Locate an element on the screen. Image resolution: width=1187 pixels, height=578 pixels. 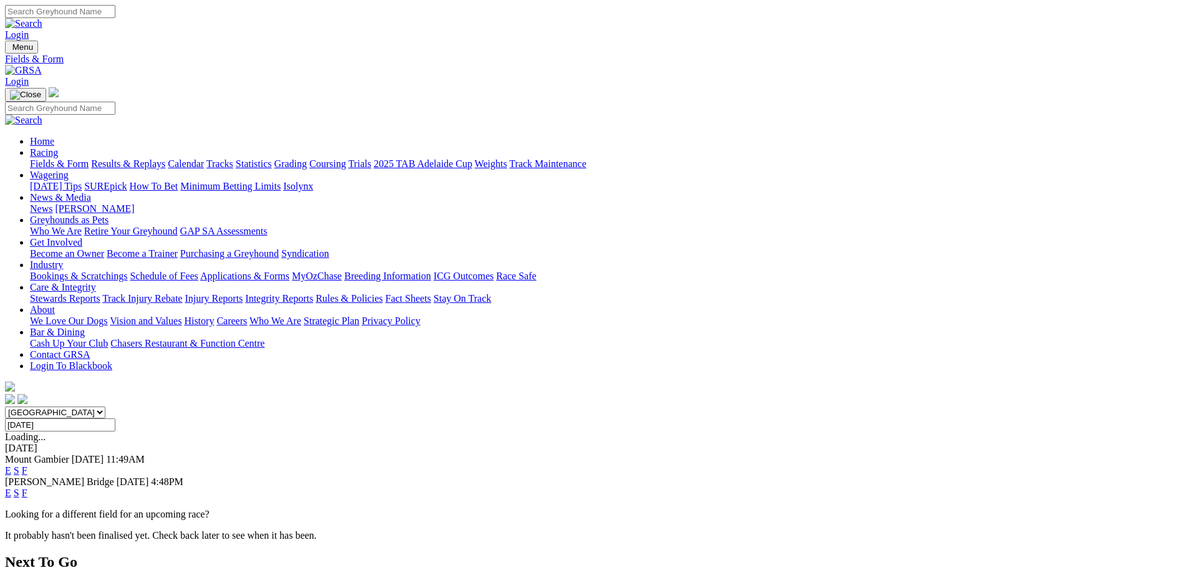
a: Racing is located at coordinates (44, 152).